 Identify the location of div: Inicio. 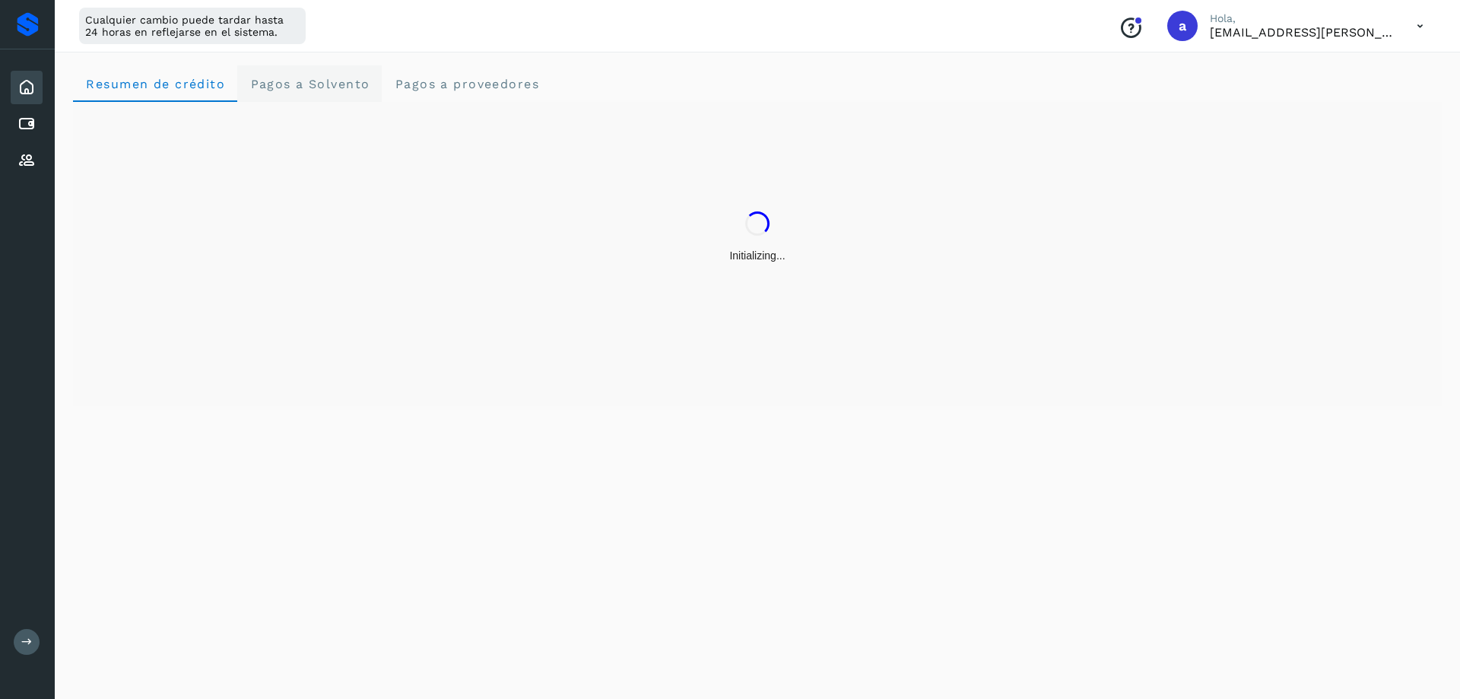
(27, 87).